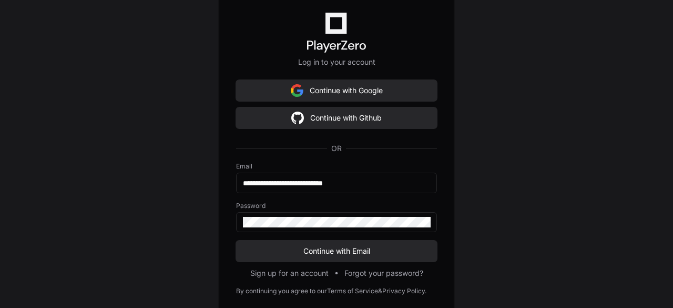 The width and height of the screenshot is (673, 308). Describe the element at coordinates (281, 291) in the screenshot. I see `div: By continuing you agree to our` at that location.